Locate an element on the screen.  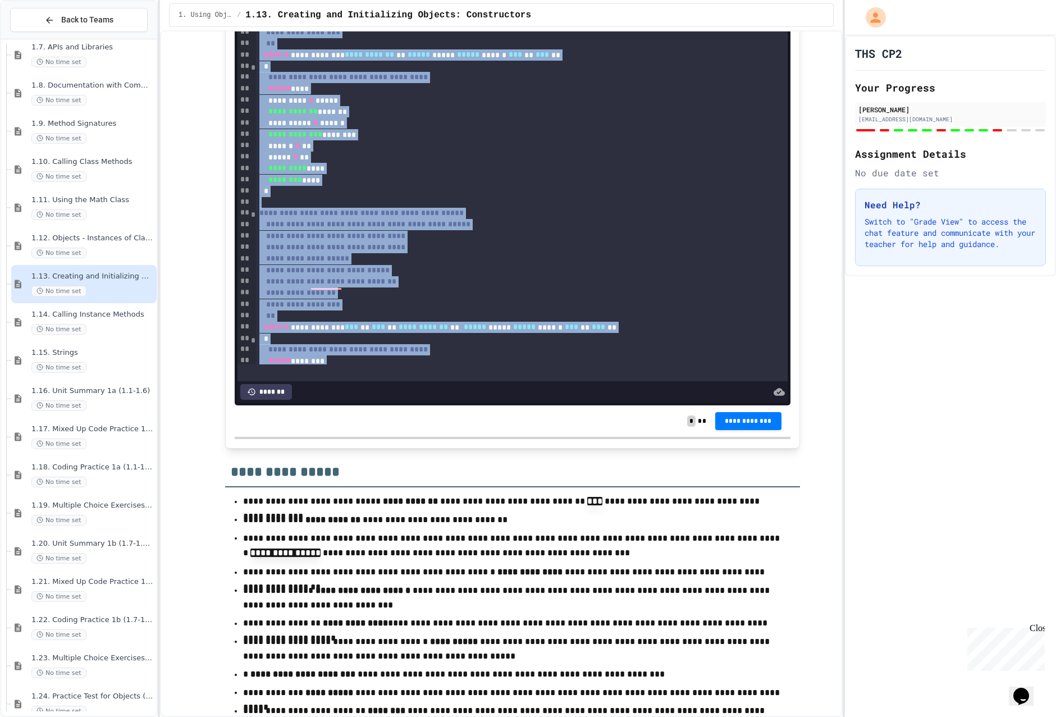
button: Back to Teams is located at coordinates (79, 20).